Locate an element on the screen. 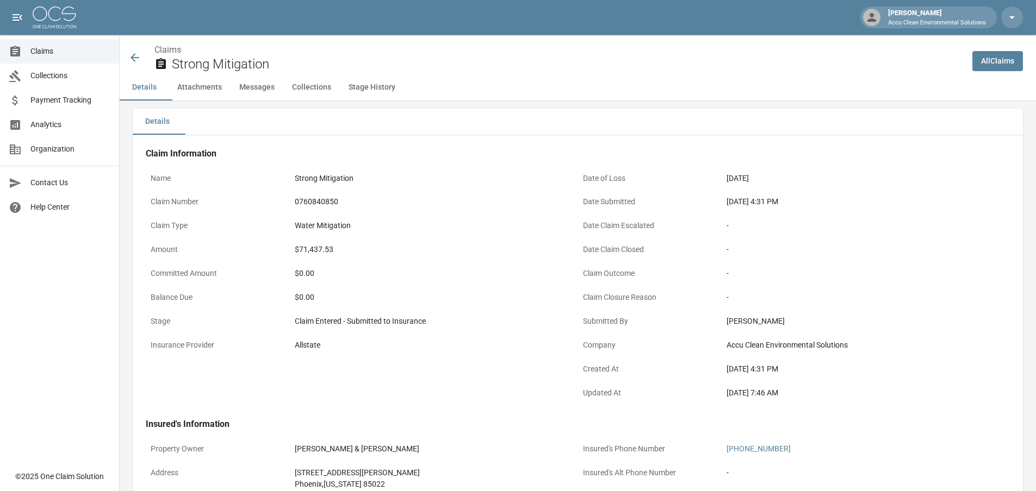 The width and height of the screenshot is (1036, 491). p: Balance Due is located at coordinates (217, 297).